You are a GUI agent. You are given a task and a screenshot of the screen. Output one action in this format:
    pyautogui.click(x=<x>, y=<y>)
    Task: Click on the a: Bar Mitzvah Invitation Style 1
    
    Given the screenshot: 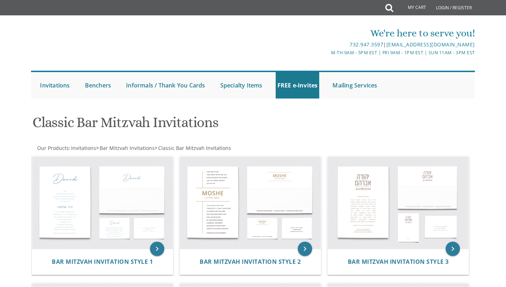 What is the action you would take?
    pyautogui.click(x=102, y=262)
    